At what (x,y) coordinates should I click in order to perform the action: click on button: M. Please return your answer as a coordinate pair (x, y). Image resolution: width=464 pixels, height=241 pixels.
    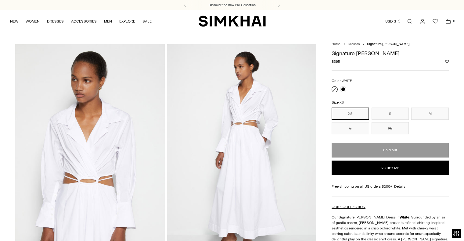
    Looking at the image, I should click on (429, 114).